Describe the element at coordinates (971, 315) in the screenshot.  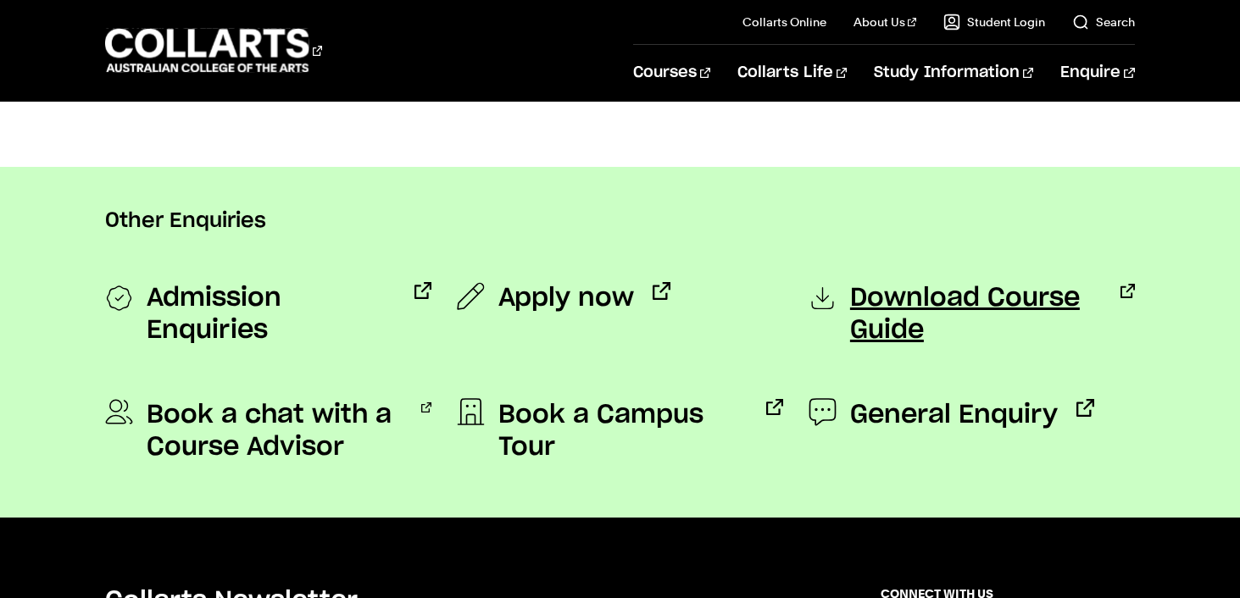
I see `a: Download Course Guide` at that location.